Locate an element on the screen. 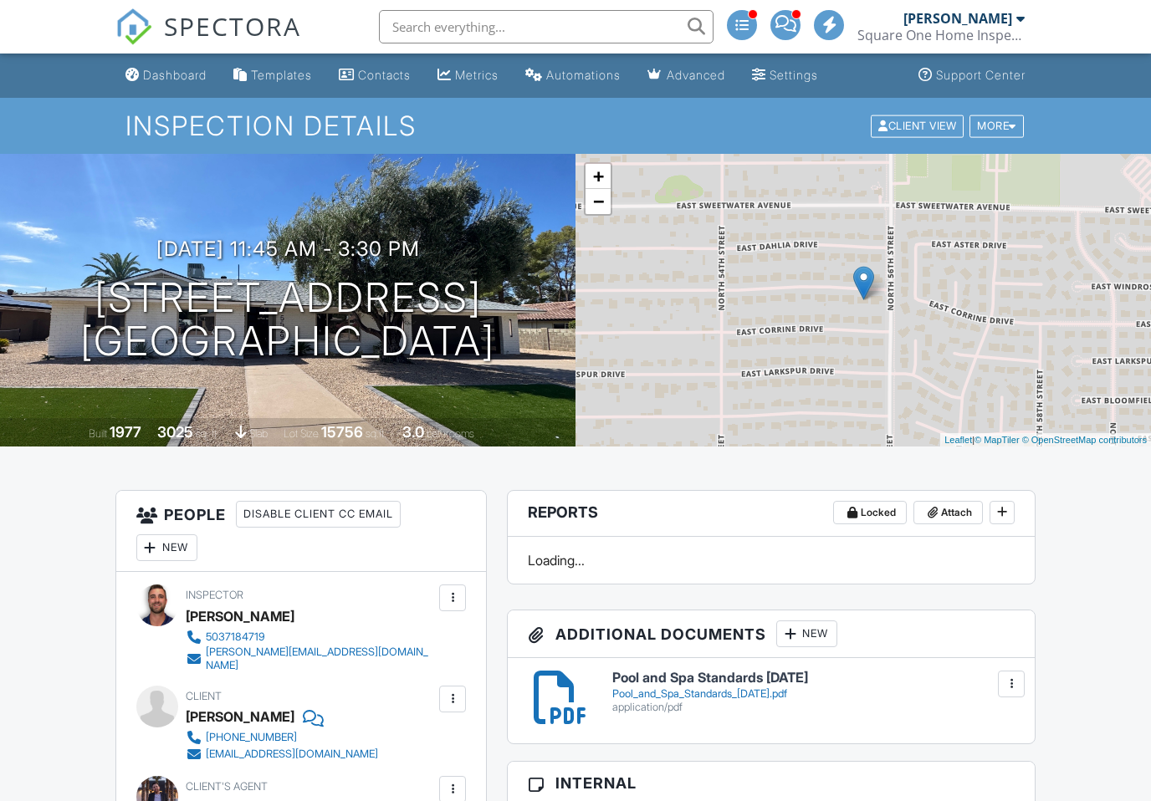  a: Zoom out is located at coordinates (598, 202).